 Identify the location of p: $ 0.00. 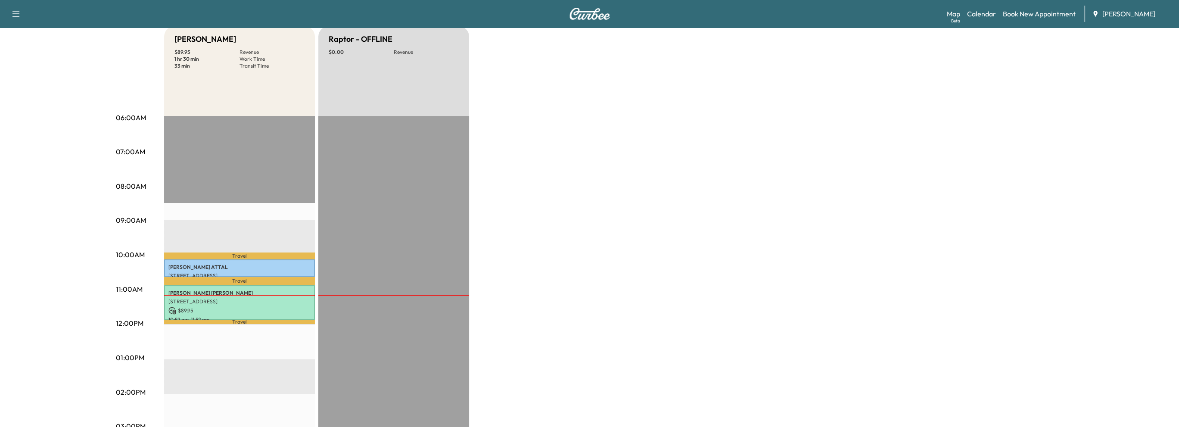
(361, 52).